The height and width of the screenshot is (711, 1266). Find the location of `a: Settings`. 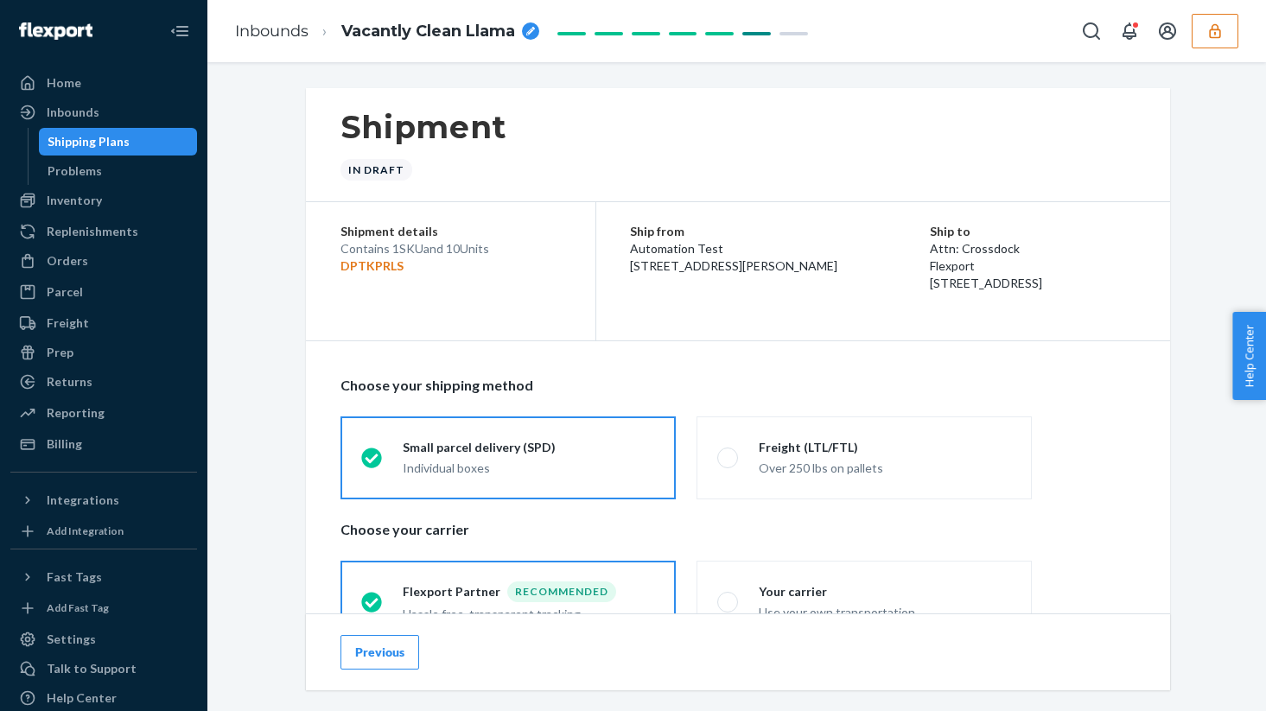

a: Settings is located at coordinates (104, 640).